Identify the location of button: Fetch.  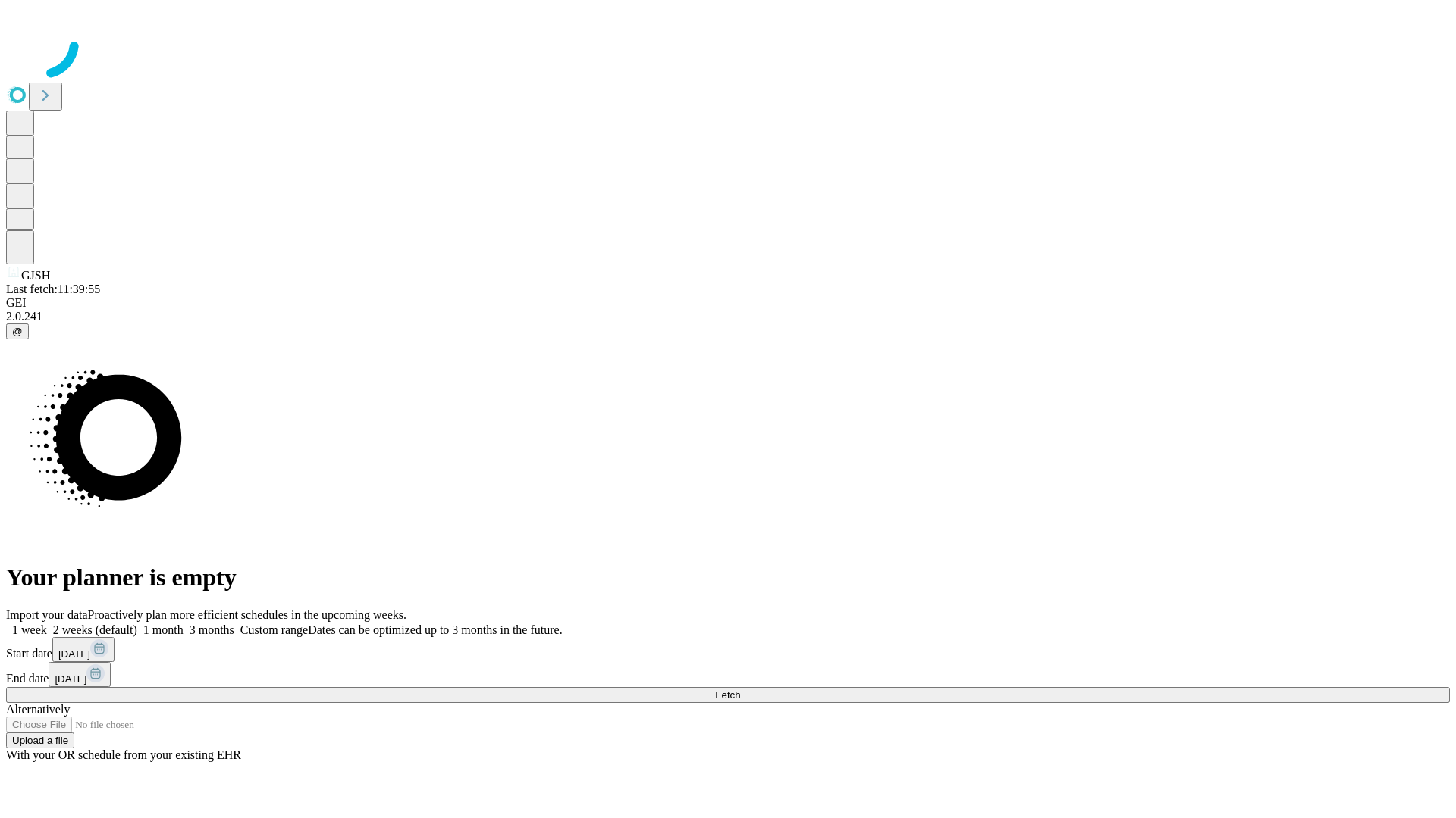
(728, 695).